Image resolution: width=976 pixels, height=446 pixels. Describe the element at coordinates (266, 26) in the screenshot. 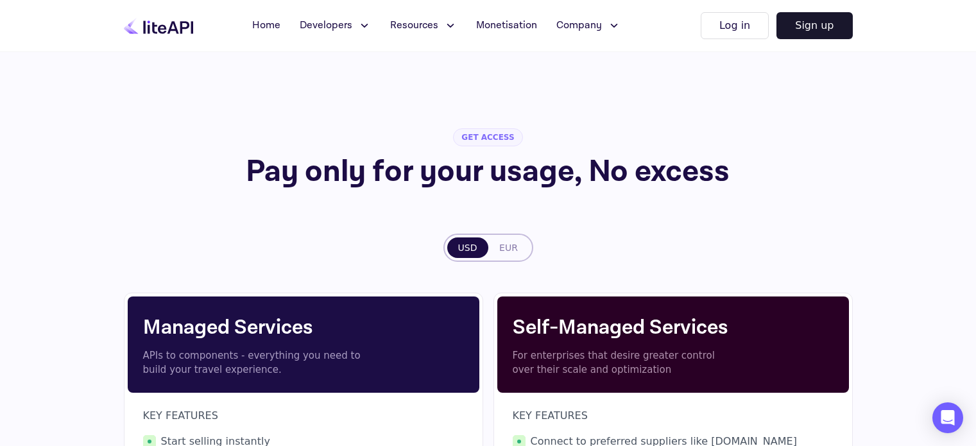

I see `span: Home` at that location.